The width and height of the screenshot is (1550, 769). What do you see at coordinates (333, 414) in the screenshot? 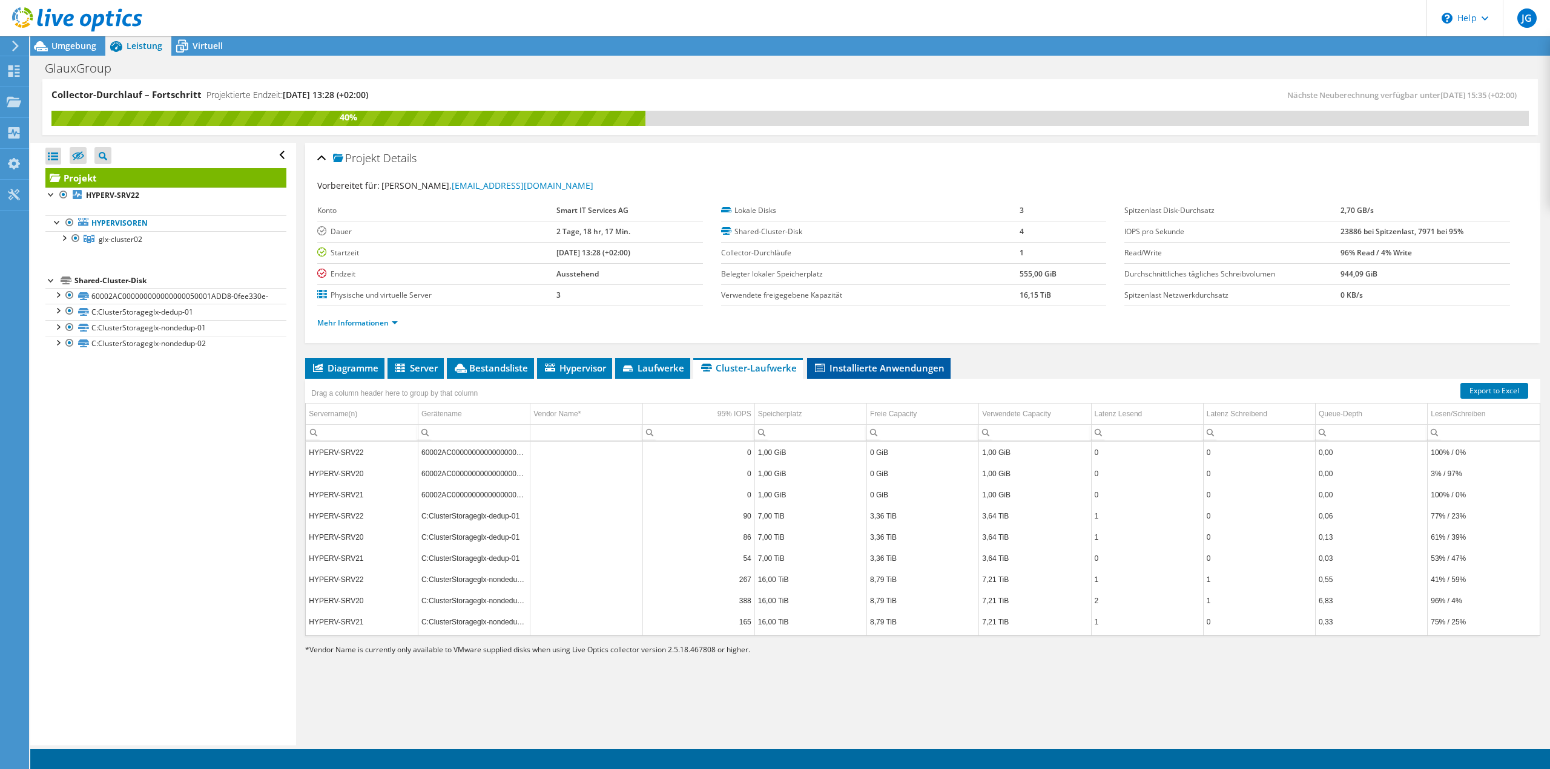
I see `div: Servername(n)` at bounding box center [333, 414].